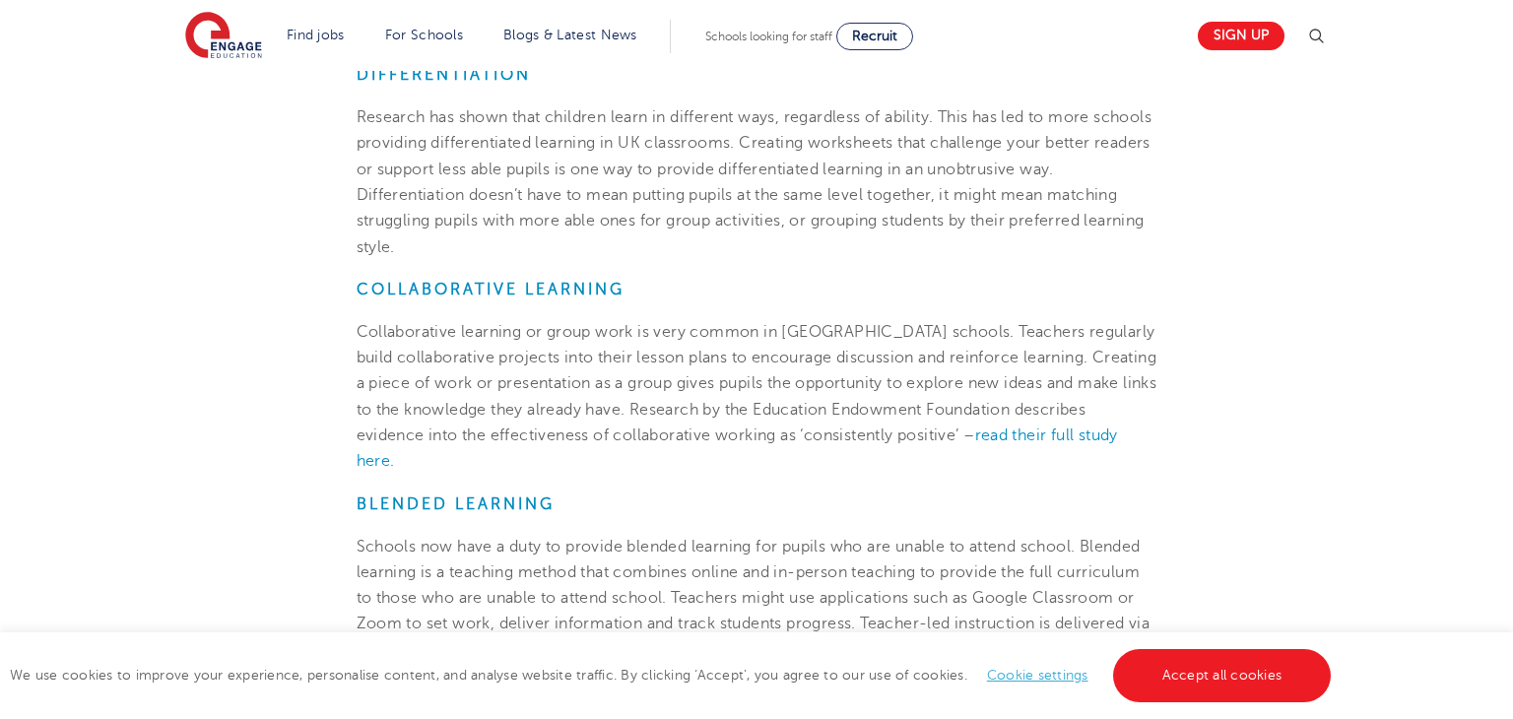 Image resolution: width=1513 pixels, height=719 pixels. I want to click on img: Engage Education, so click(224, 36).